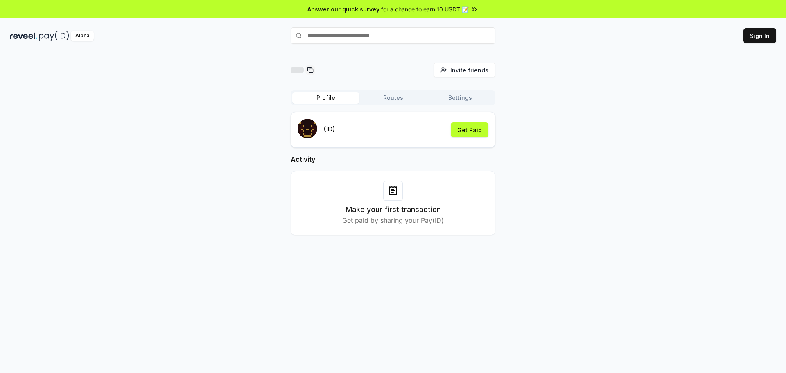 The image size is (786, 373). Describe the element at coordinates (460, 98) in the screenshot. I see `button: Settings` at that location.